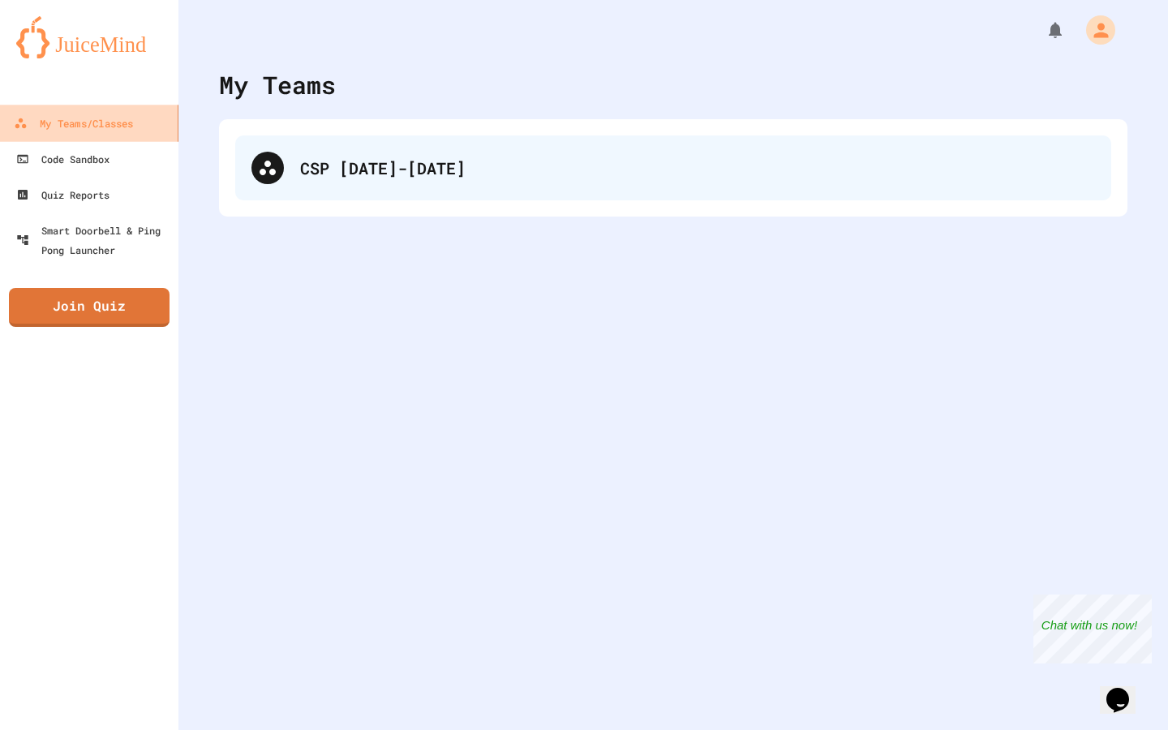  What do you see at coordinates (1042, 30) in the screenshot?
I see `div: My Notifications` at bounding box center [1042, 30].